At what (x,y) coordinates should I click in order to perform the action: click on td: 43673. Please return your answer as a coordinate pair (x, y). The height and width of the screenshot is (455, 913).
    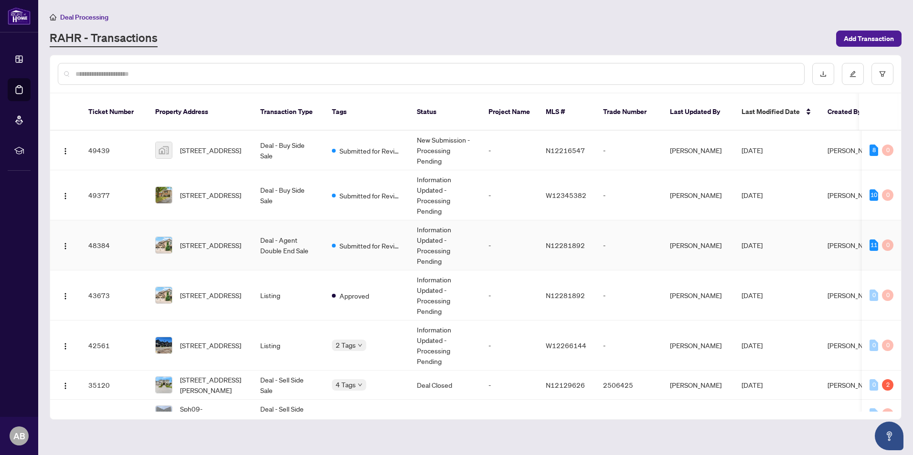
    Looking at the image, I should click on (114, 296).